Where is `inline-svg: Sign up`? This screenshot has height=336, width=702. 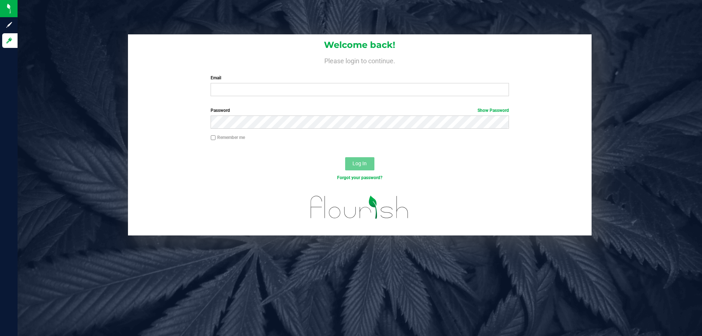
inline-svg: Sign up is located at coordinates (9, 25).